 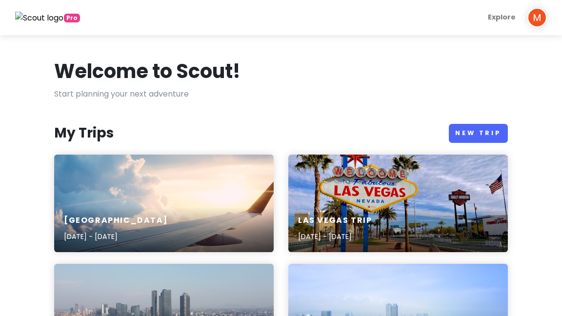 What do you see at coordinates (84, 133) in the screenshot?
I see `h3: My Trips` at bounding box center [84, 133].